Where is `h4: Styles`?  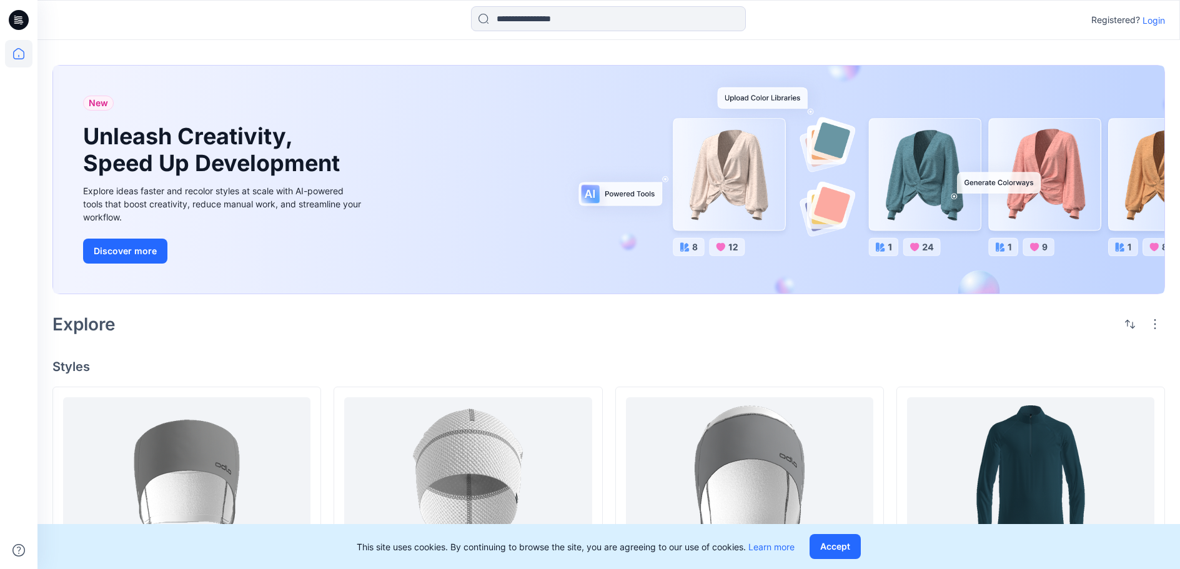 h4: Styles is located at coordinates (609, 367).